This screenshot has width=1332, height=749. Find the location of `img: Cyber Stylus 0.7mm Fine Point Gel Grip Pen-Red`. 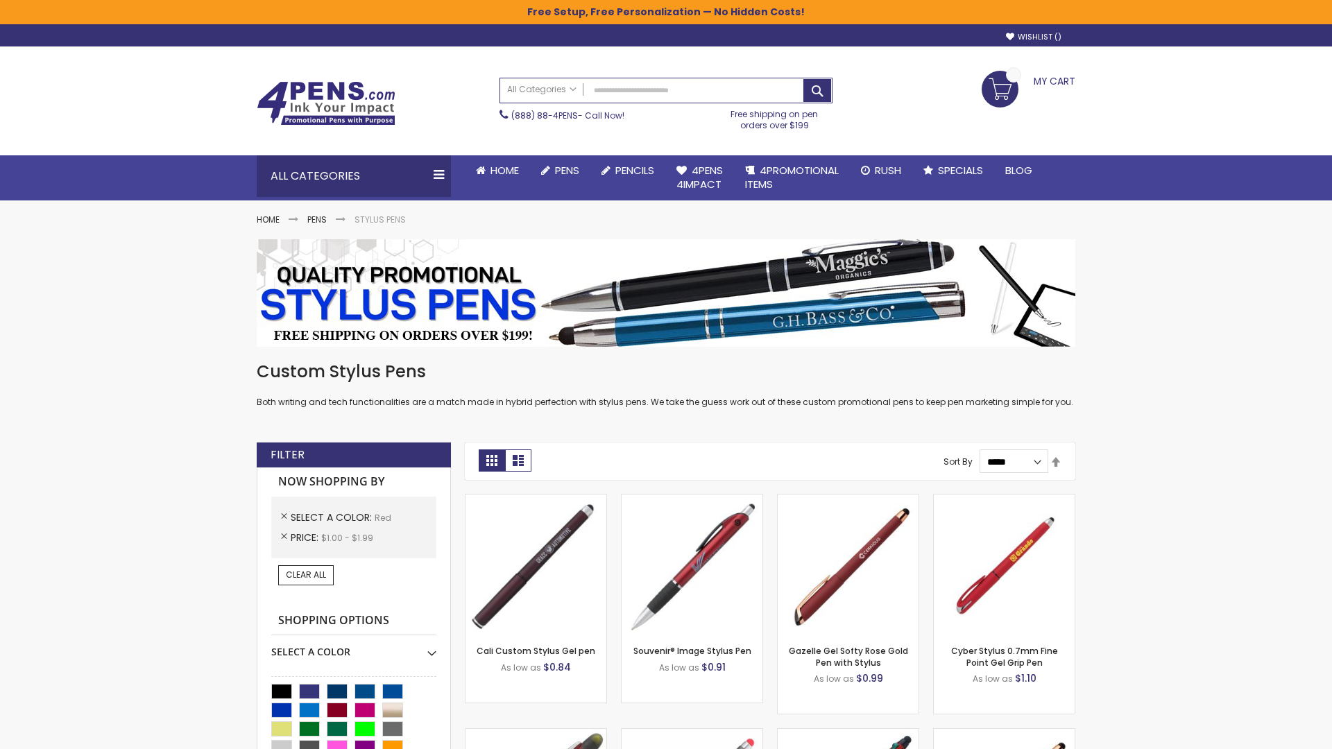

img: Cyber Stylus 0.7mm Fine Point Gel Grip Pen-Red is located at coordinates (1004, 565).